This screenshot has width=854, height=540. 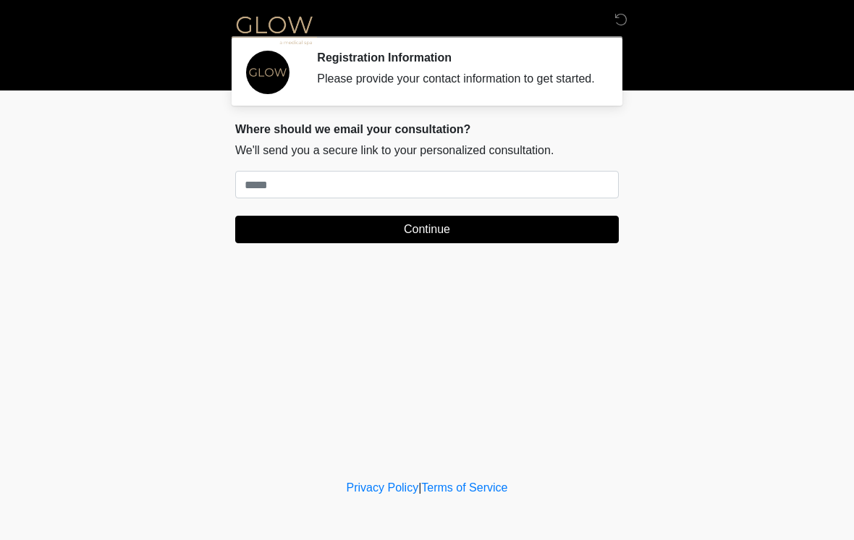 I want to click on h2: Where should we email your consultation?, so click(x=427, y=129).